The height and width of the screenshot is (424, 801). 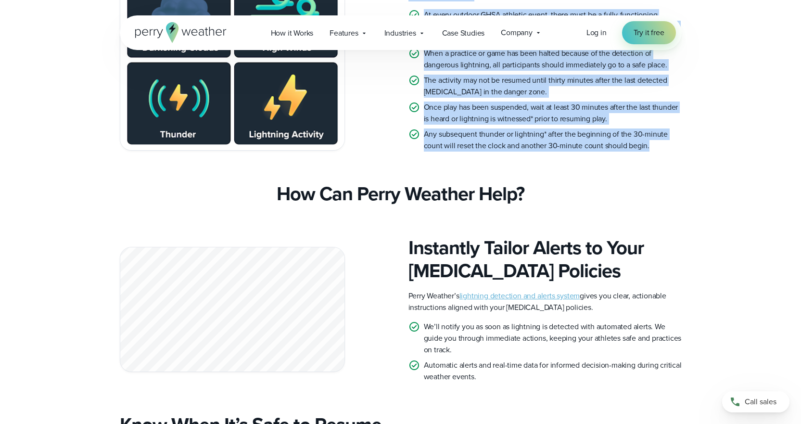 I want to click on p: When a practice or game has been halted because of the detection of dangerous lightning, all part..., so click(x=553, y=59).